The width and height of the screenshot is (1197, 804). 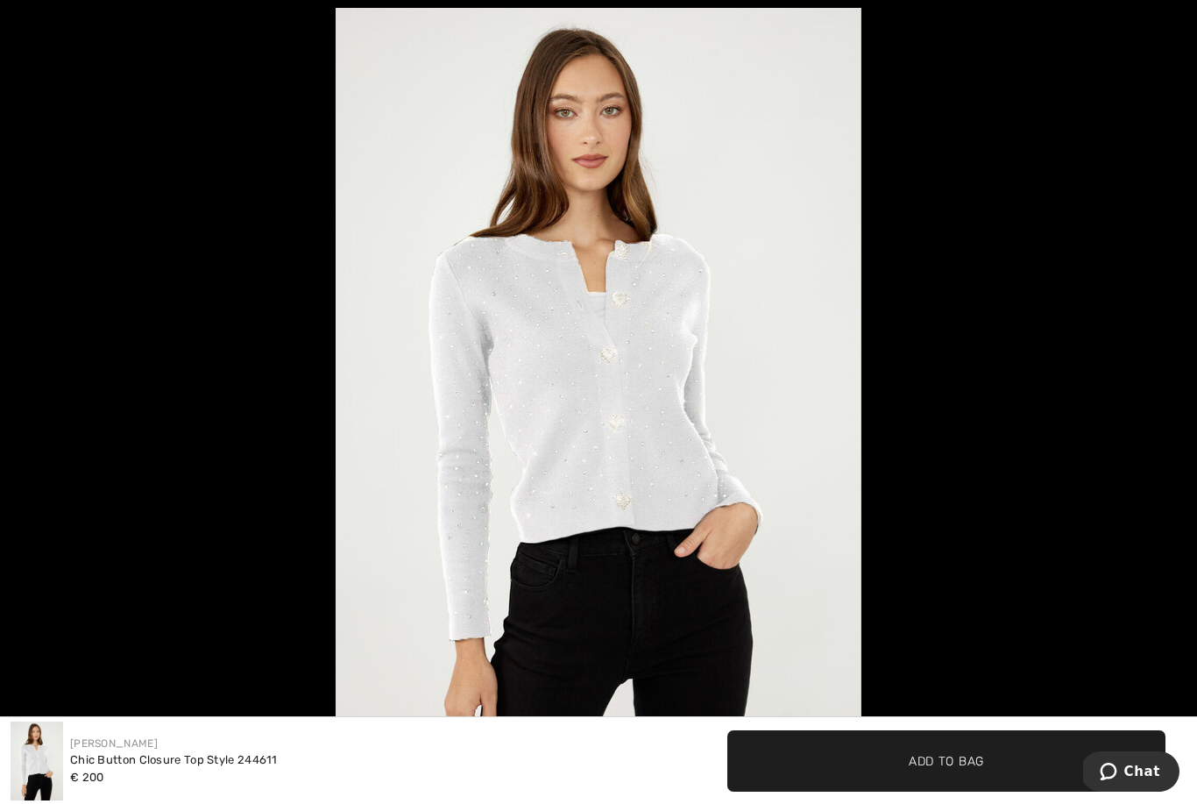 I want to click on span: € 200, so click(x=87, y=777).